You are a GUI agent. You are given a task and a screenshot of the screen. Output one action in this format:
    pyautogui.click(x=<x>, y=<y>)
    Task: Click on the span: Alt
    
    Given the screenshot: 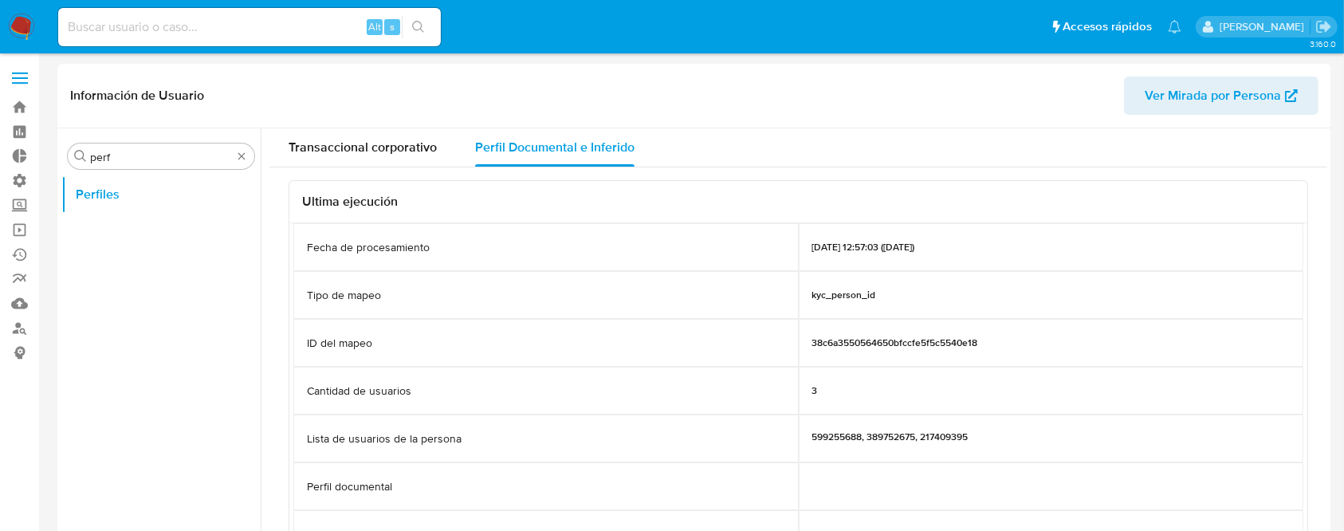 What is the action you would take?
    pyautogui.click(x=375, y=26)
    